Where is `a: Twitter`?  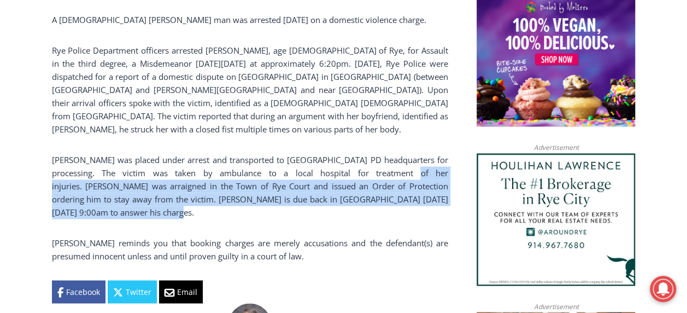 a: Twitter is located at coordinates (132, 291).